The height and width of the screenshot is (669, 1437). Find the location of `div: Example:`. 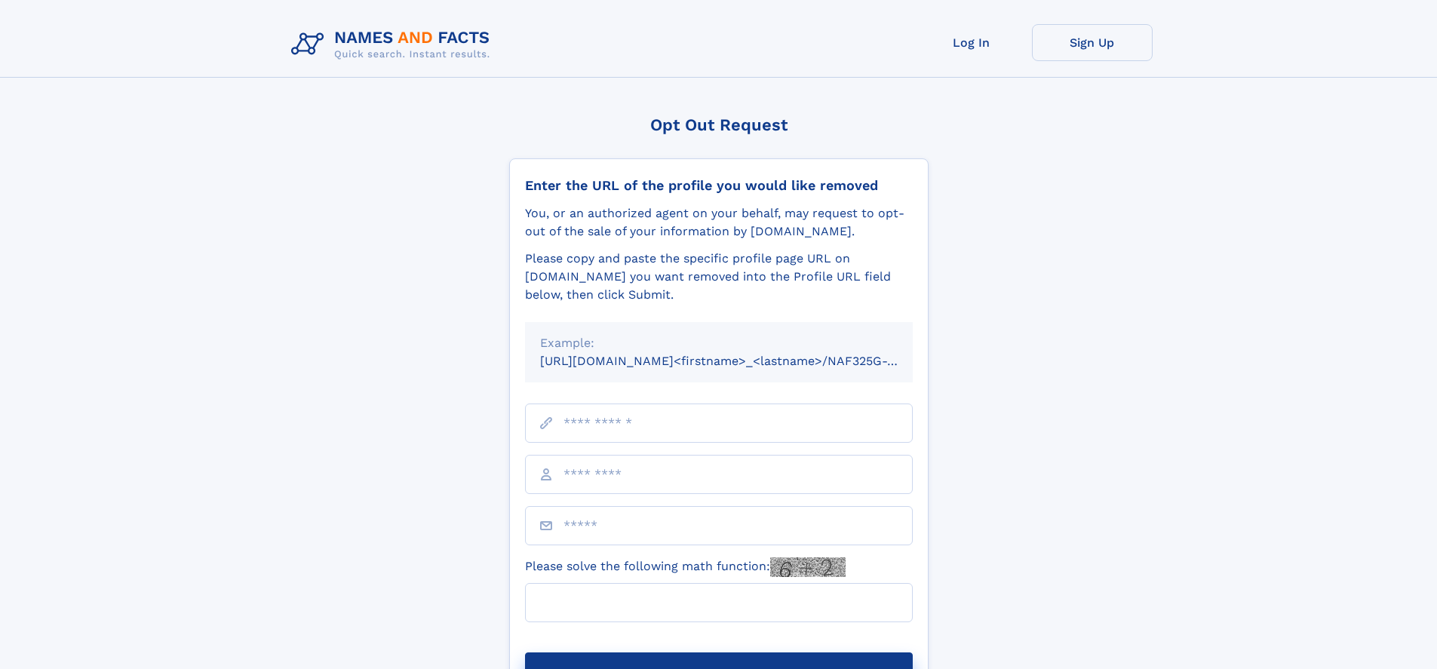

div: Example: is located at coordinates (719, 343).